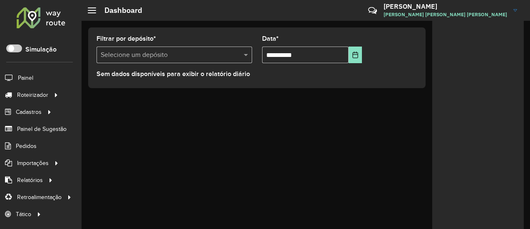  I want to click on span: Pedidos, so click(26, 146).